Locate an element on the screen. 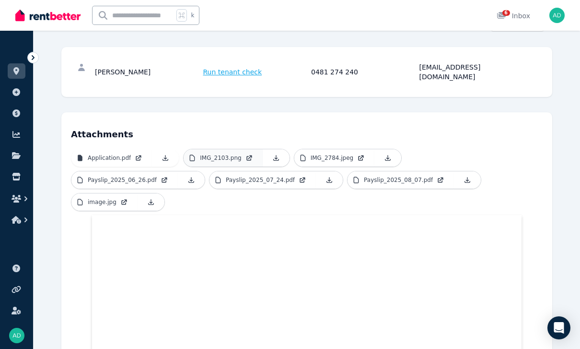 The height and width of the screenshot is (349, 580). a: IMG_2103.png is located at coordinates (223, 158).